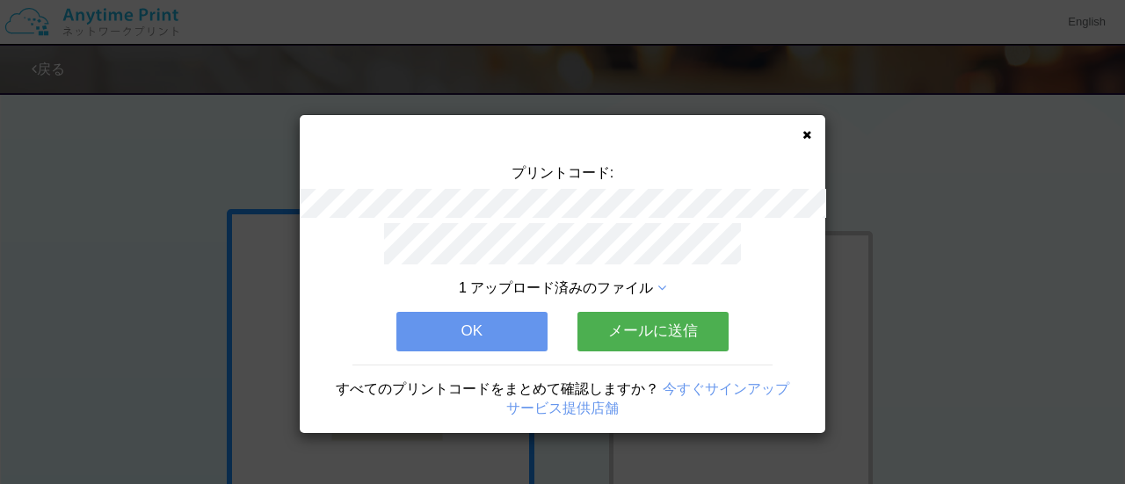  What do you see at coordinates (472, 331) in the screenshot?
I see `button: OK` at bounding box center [472, 331].